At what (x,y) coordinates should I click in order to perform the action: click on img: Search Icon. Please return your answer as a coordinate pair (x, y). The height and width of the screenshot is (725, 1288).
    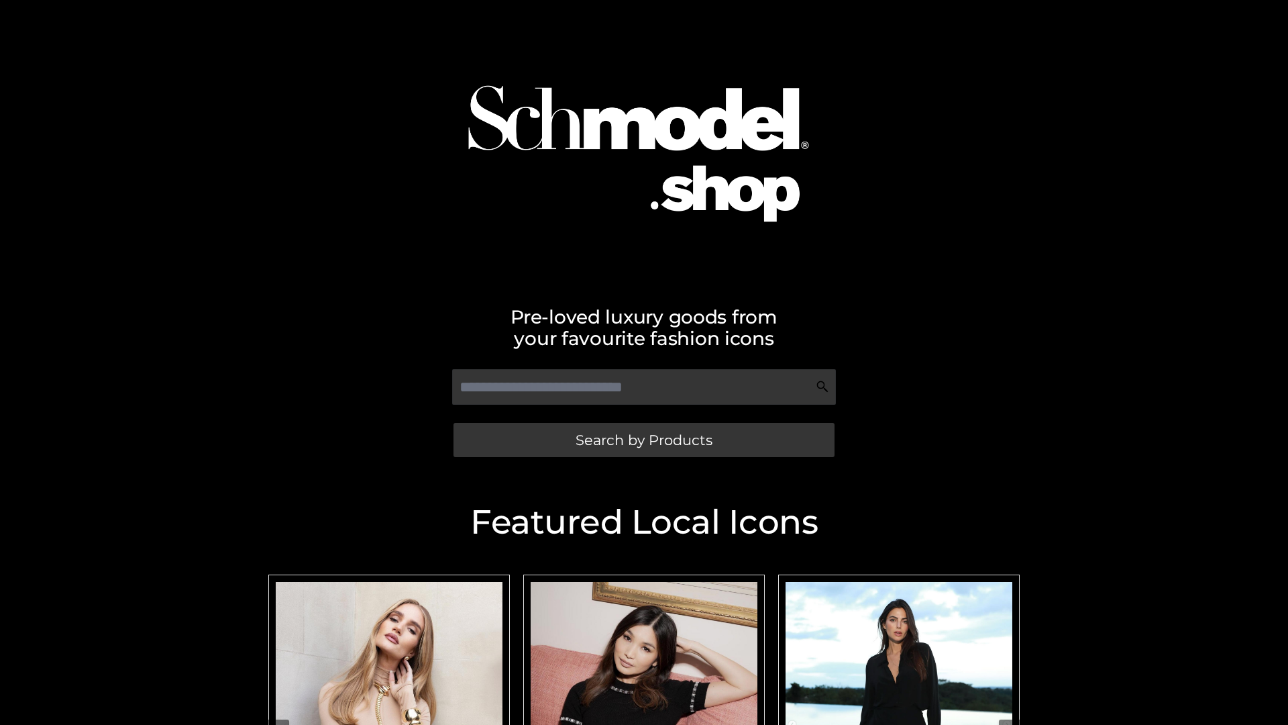
    Looking at the image, I should click on (823, 387).